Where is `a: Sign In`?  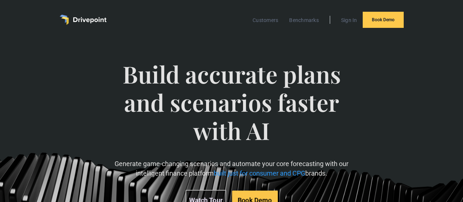
a: Sign In is located at coordinates (349, 20).